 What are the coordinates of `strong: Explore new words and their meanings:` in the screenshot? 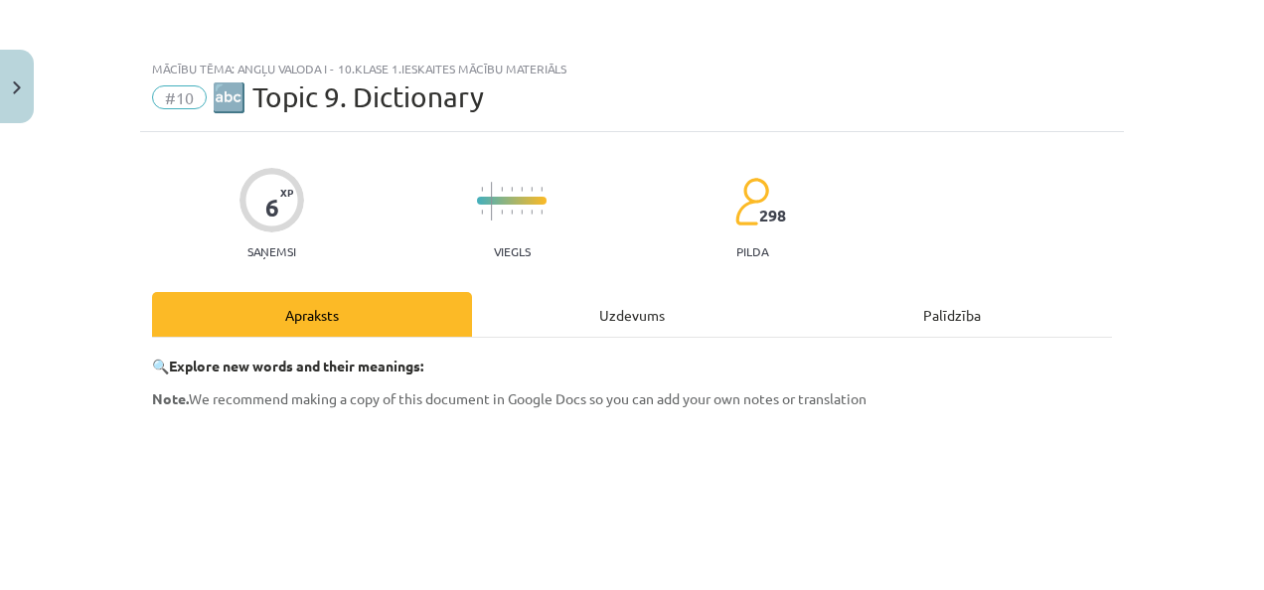 It's located at (296, 366).